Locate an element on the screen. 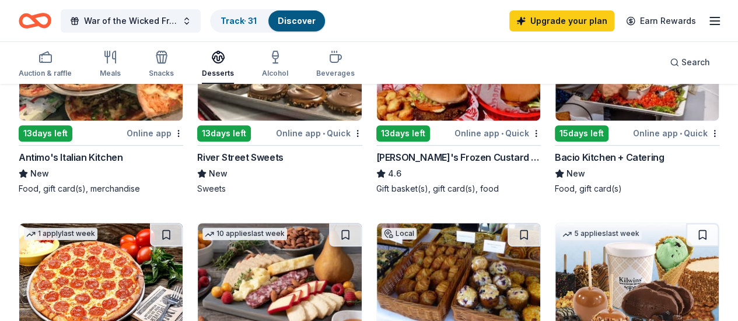  div: Meals is located at coordinates (110, 73).